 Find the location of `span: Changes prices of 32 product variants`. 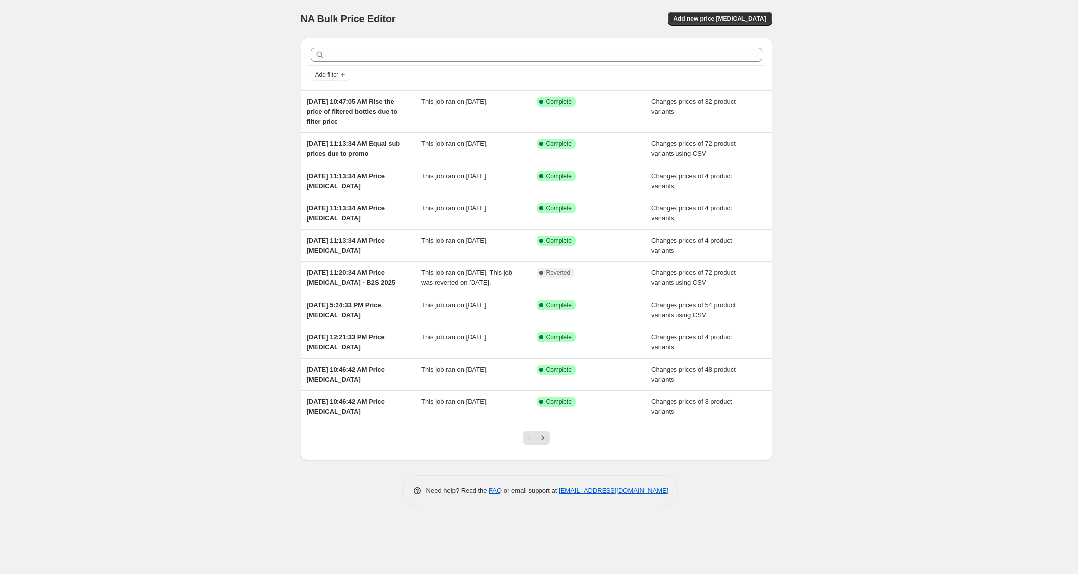

span: Changes prices of 32 product variants is located at coordinates (693, 106).